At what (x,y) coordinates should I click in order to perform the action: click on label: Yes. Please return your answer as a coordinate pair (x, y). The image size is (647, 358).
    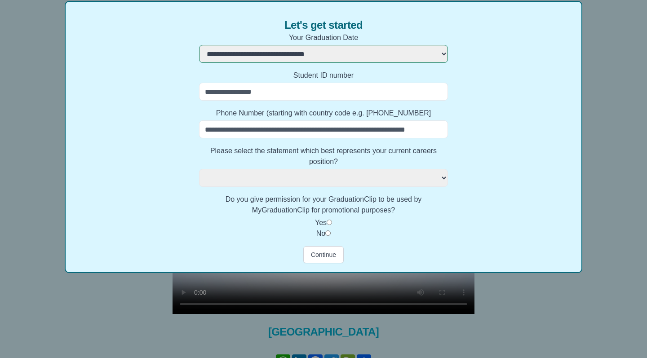
    Looking at the image, I should click on (321, 223).